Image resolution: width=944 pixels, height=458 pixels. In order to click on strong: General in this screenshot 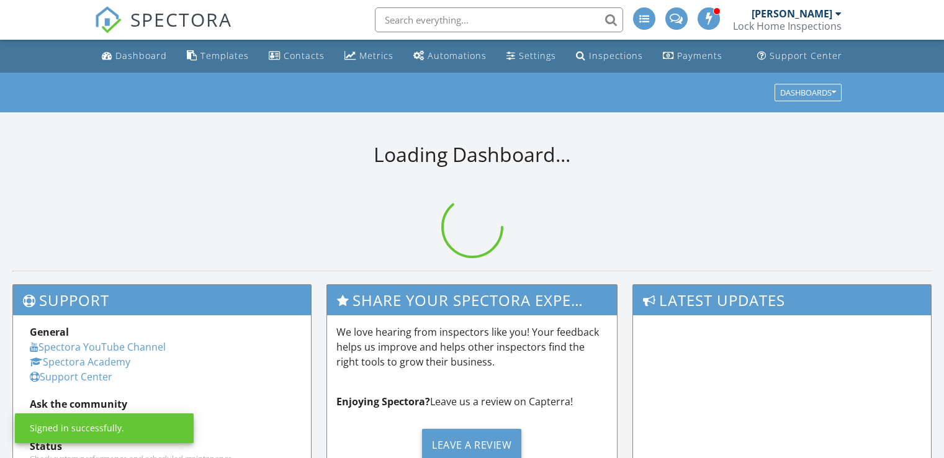, I will do `click(49, 332)`.